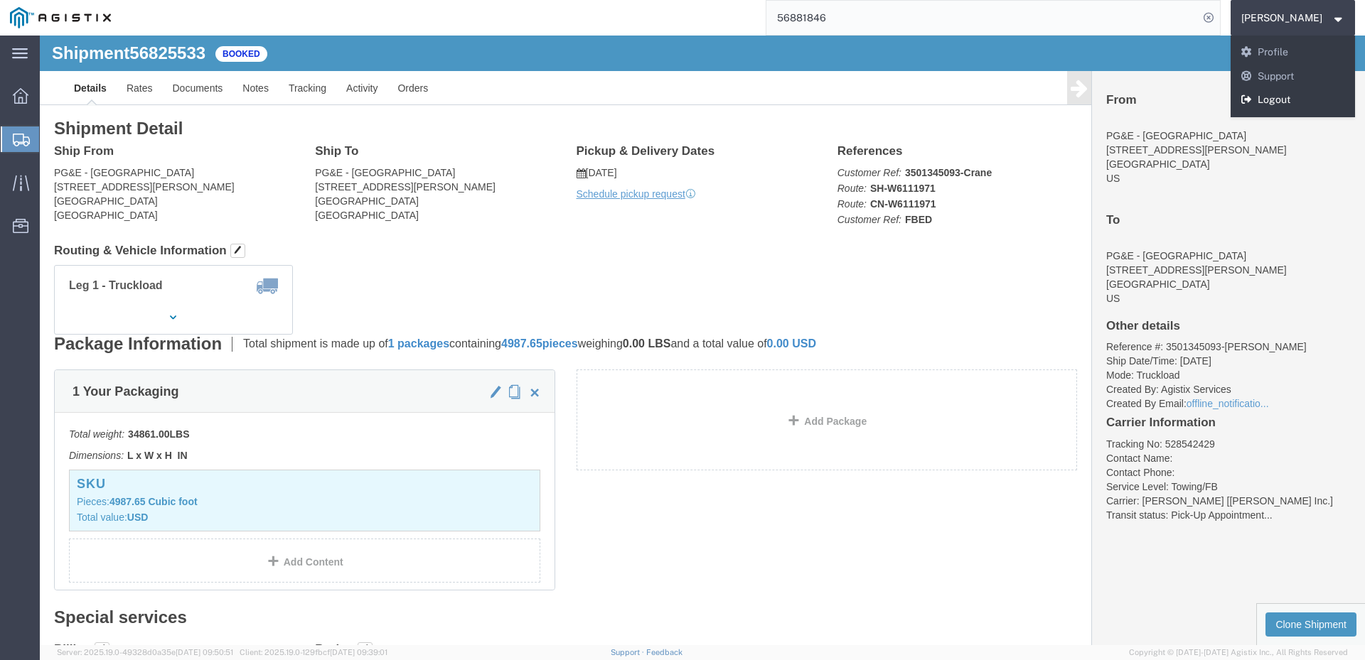  I want to click on span: Client: 2025.19.0-129fbcf, so click(313, 652).